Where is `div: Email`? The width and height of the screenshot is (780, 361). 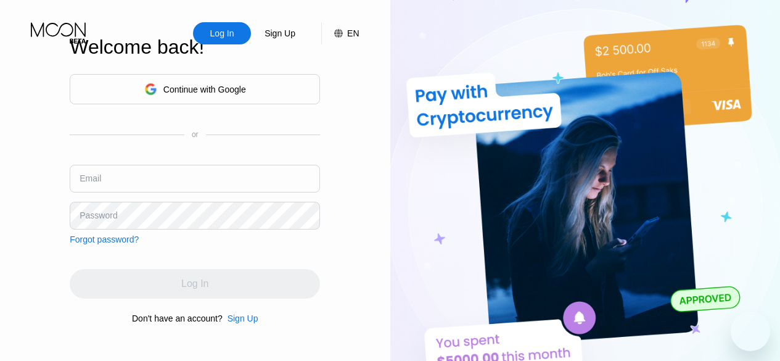
div: Email is located at coordinates (90, 178).